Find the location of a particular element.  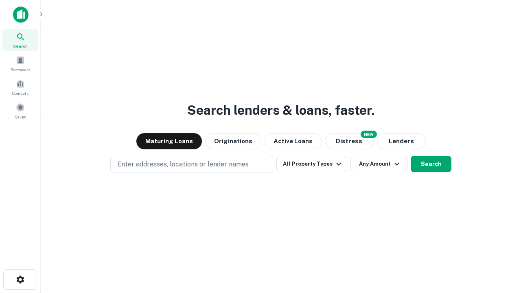

div: Contacts is located at coordinates (20, 87).